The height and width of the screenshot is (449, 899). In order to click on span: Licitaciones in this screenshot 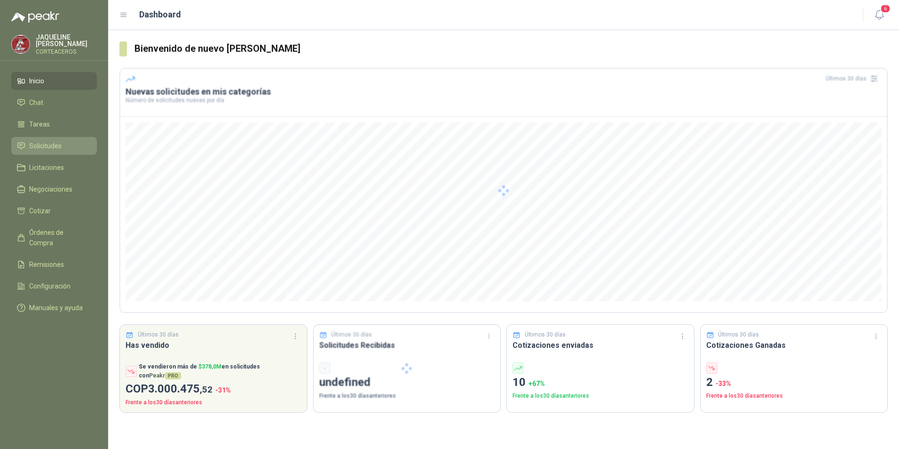, I will do `click(47, 167)`.